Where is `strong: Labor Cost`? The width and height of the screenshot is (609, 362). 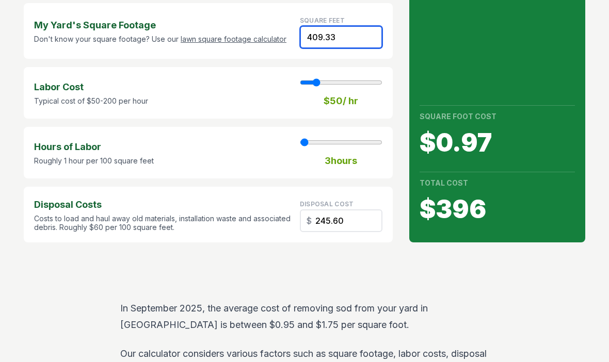 strong: Labor Cost is located at coordinates (91, 87).